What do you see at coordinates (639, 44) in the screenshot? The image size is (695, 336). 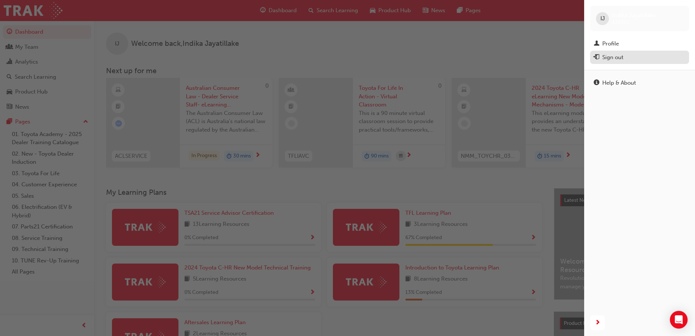 I see `a: Profile` at bounding box center [639, 44].